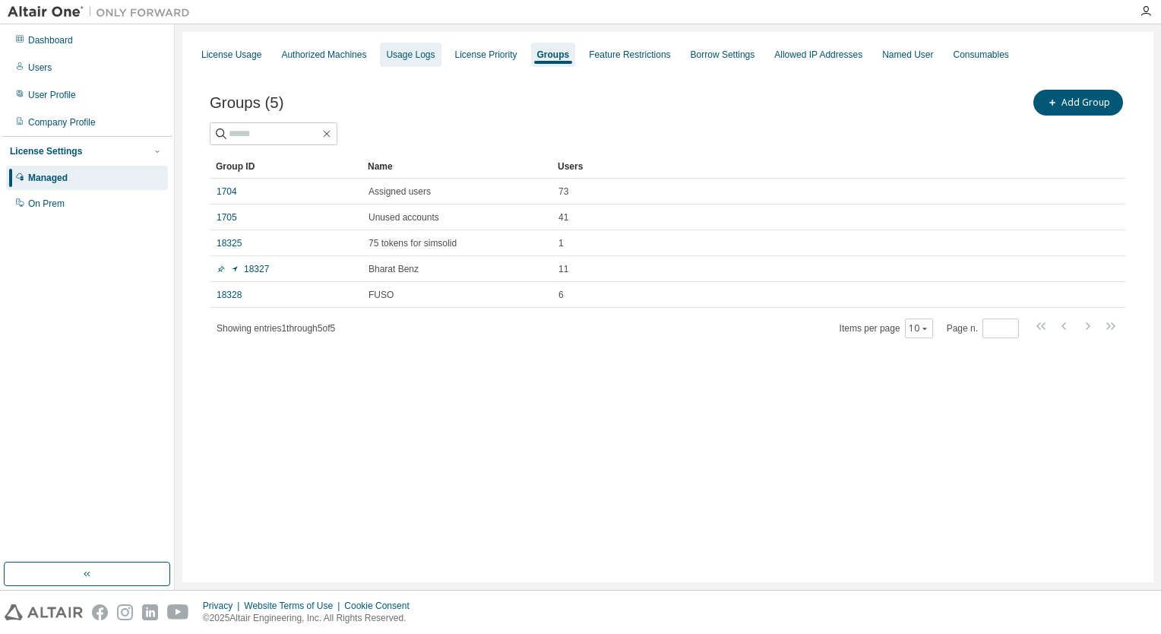  What do you see at coordinates (311, 618) in the screenshot?
I see `p: © 2025 Altair Engineering, Inc. All Rights Reserved.` at bounding box center [311, 618].